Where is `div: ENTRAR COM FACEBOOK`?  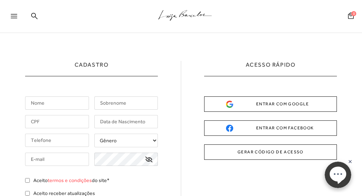
div: ENTRAR COM FACEBOOK is located at coordinates (270, 128).